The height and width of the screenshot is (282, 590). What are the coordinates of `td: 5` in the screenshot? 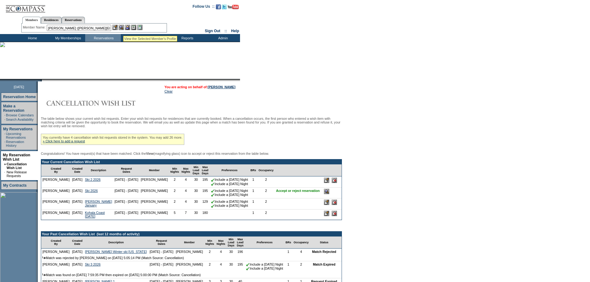 It's located at (175, 215).